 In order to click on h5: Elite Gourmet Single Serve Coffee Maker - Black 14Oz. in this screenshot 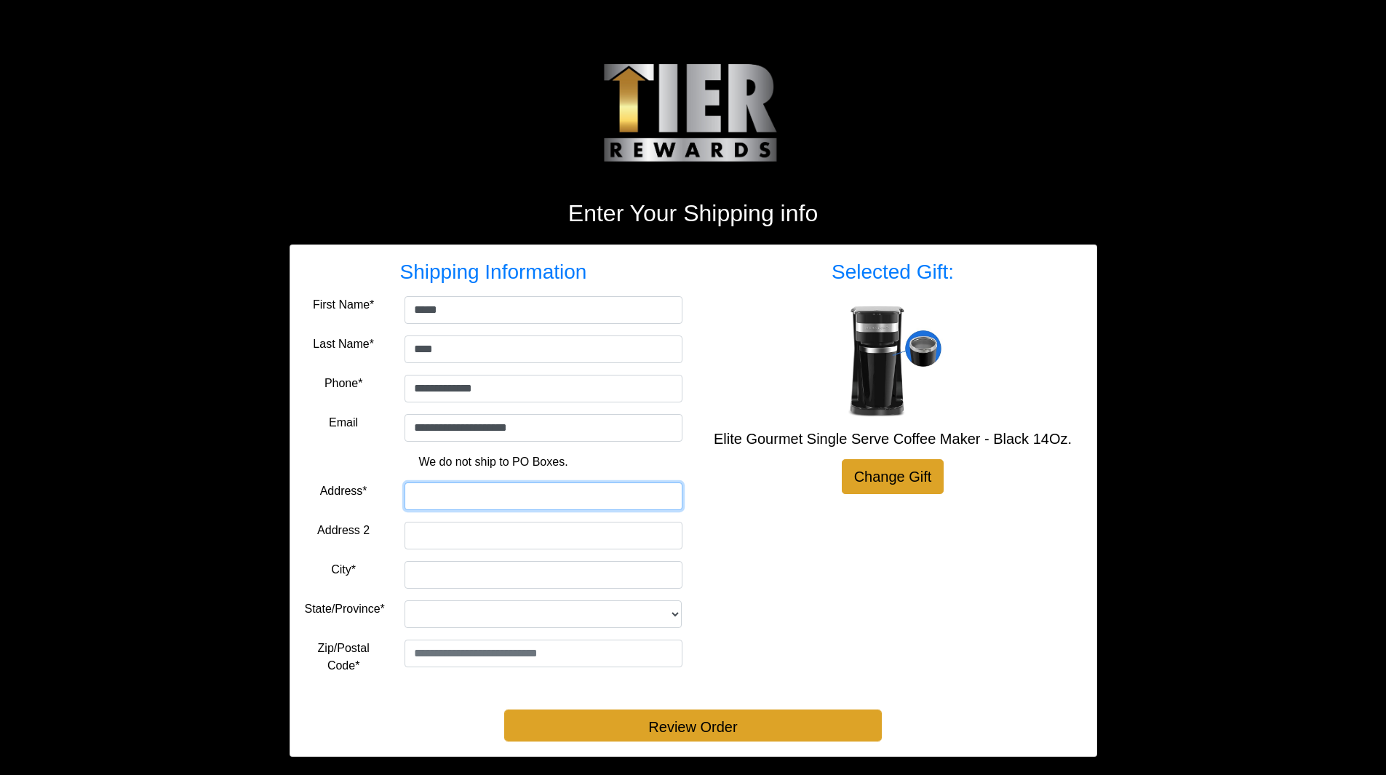, I will do `click(893, 439)`.